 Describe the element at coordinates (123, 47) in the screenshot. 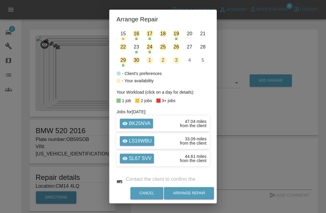

I see `button: Monday, September 22nd, 2025` at that location.